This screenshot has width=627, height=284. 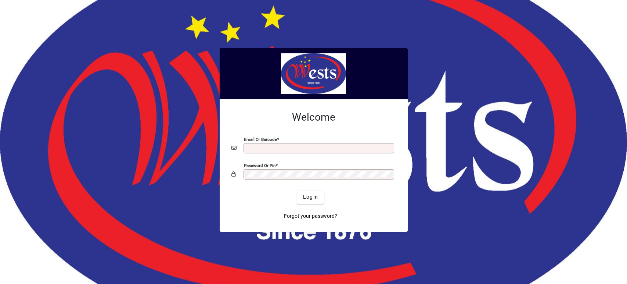 I want to click on h2: Welcome, so click(x=314, y=117).